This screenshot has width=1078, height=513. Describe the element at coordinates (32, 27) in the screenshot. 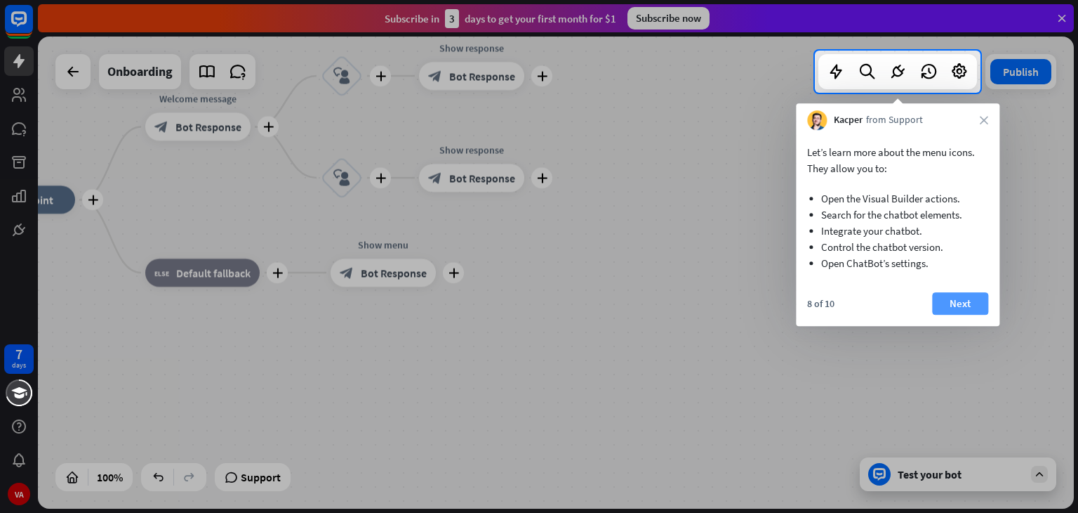

I see `button: Open LiveChat chat widget` at that location.